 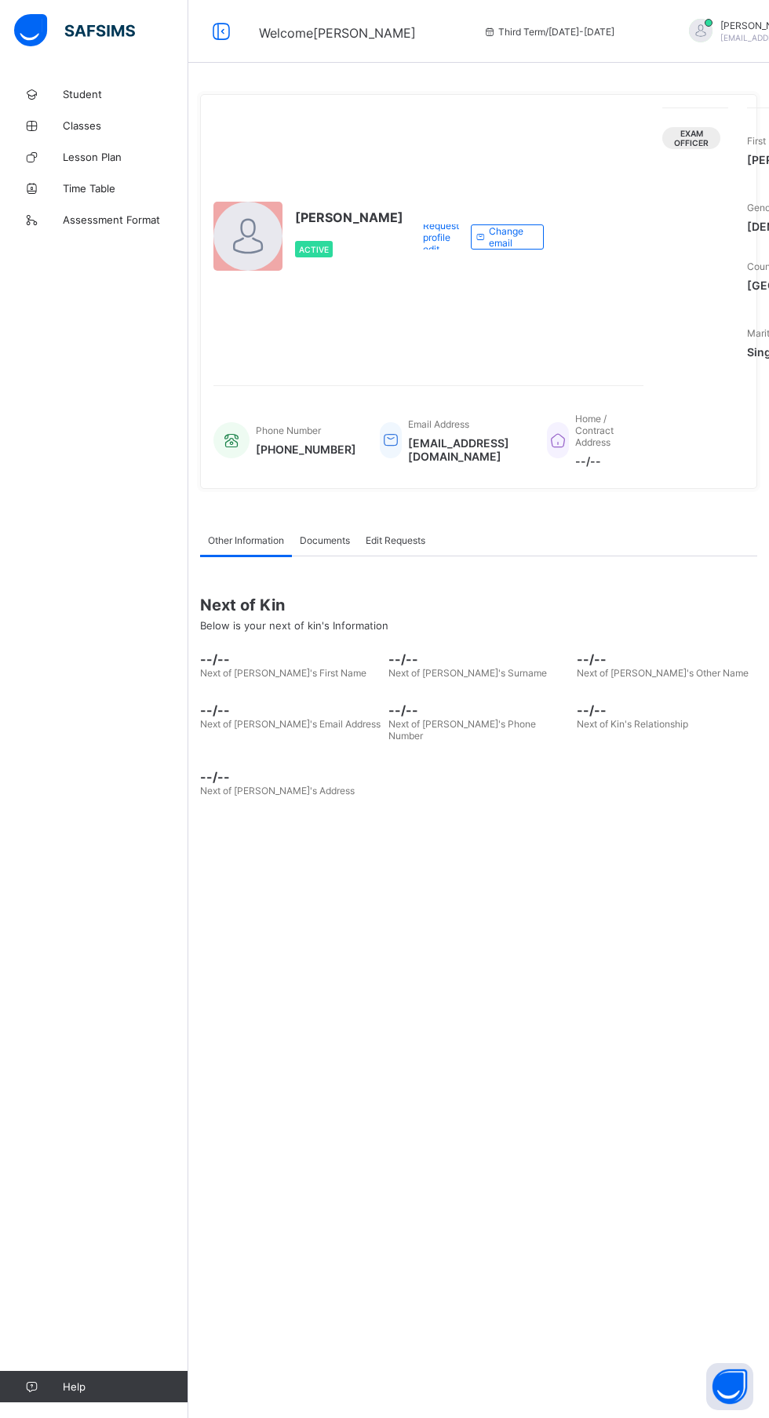 What do you see at coordinates (125, 1387) in the screenshot?
I see `span: Help` at bounding box center [125, 1387].